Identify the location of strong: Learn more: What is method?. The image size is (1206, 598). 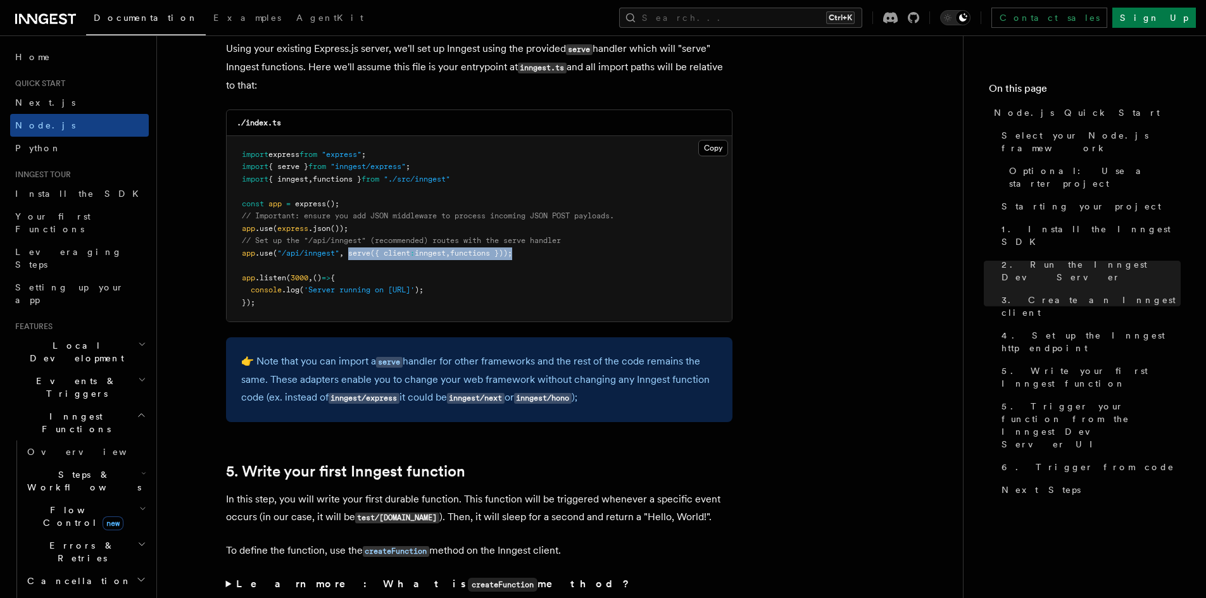
(434, 584).